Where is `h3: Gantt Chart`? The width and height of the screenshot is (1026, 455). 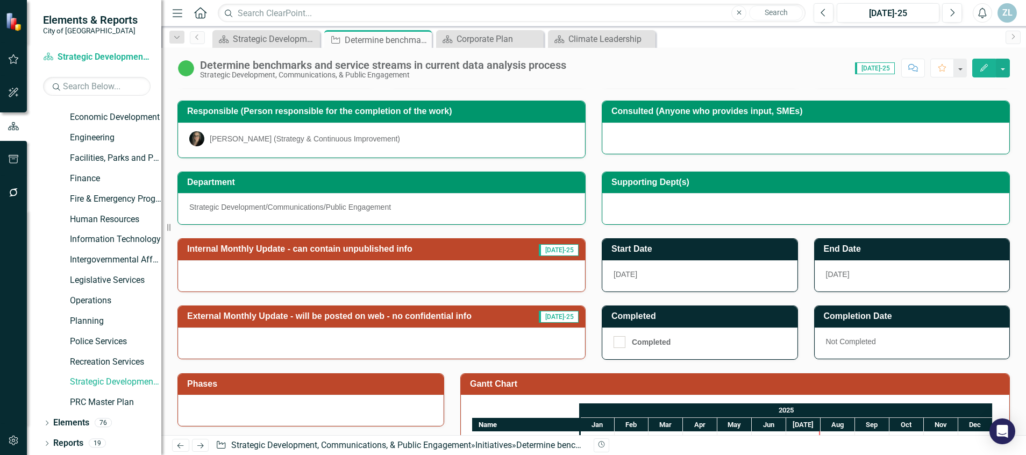 h3: Gantt Chart is located at coordinates (737, 384).